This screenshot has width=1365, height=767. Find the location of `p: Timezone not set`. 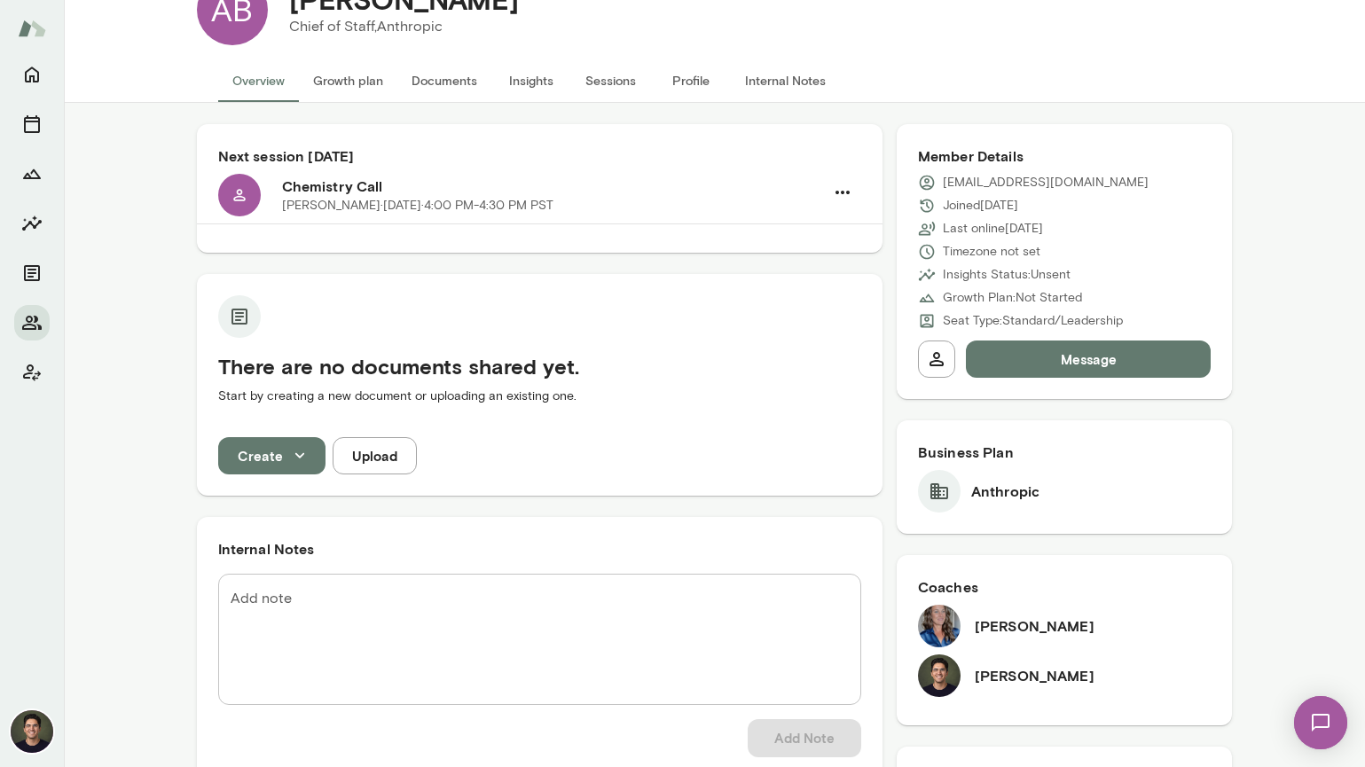

p: Timezone not set is located at coordinates (991, 252).